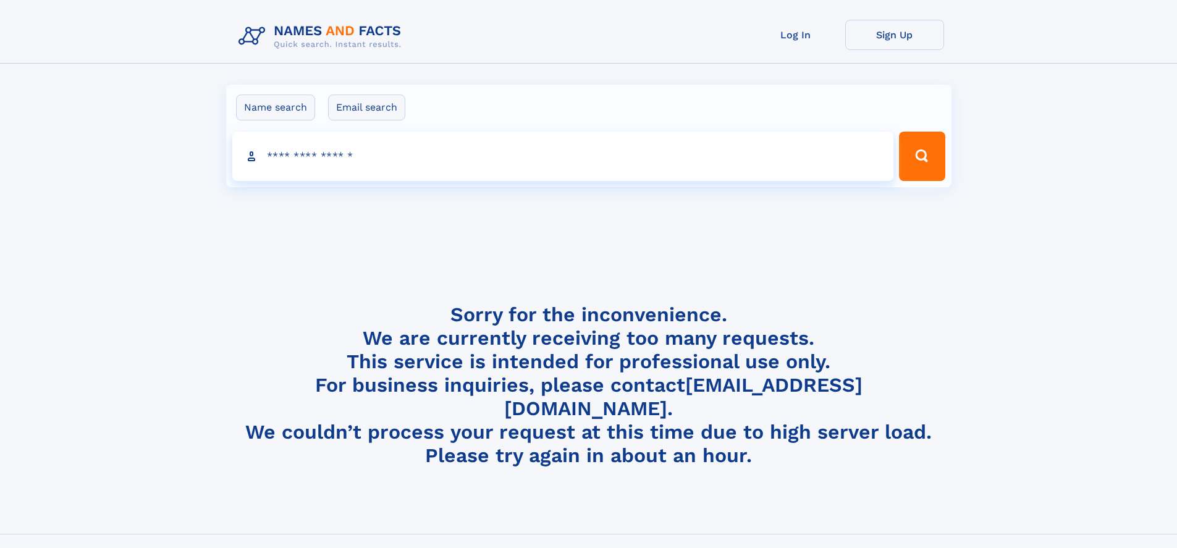 The height and width of the screenshot is (548, 1177). I want to click on img: Logo Names and Facts, so click(323, 36).